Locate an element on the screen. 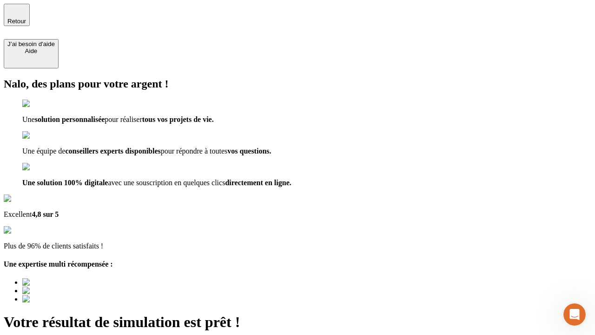  img: reviews stars is located at coordinates (26, 230).